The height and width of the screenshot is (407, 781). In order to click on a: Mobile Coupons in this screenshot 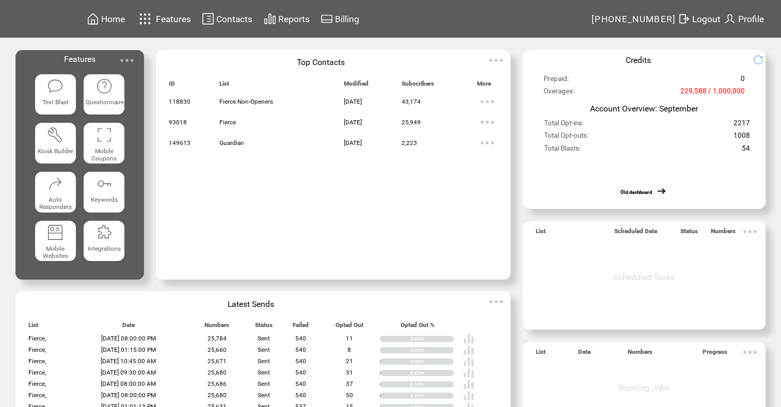, I will do `click(104, 143)`.